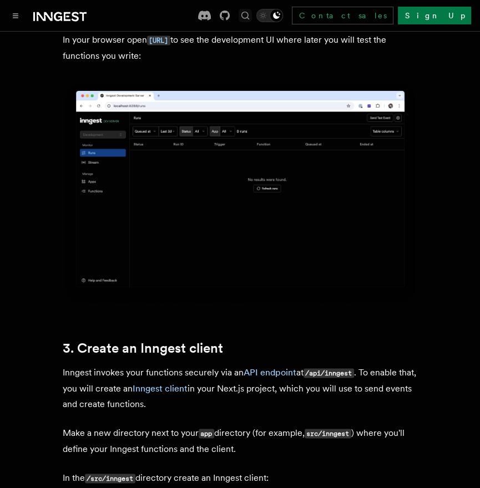 The height and width of the screenshot is (488, 480). I want to click on p: In your browser open to see the development UI where later you will test the functions you write:, so click(240, 48).